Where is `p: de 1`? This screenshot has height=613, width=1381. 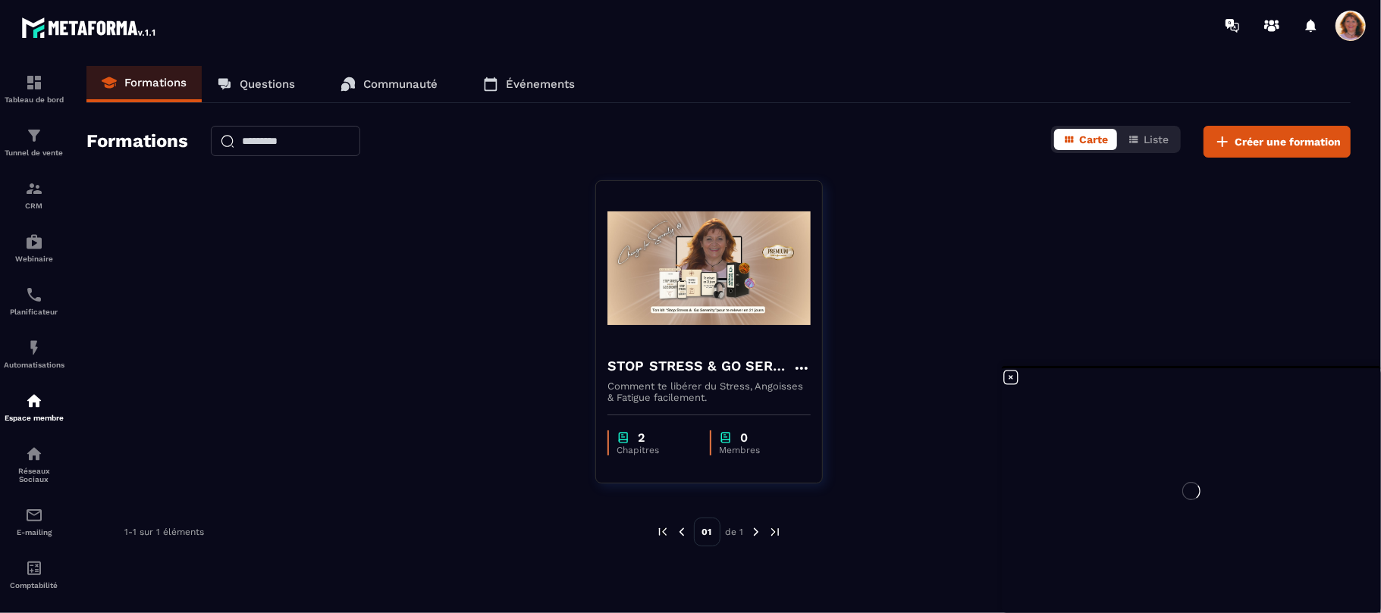 p: de 1 is located at coordinates (735, 532).